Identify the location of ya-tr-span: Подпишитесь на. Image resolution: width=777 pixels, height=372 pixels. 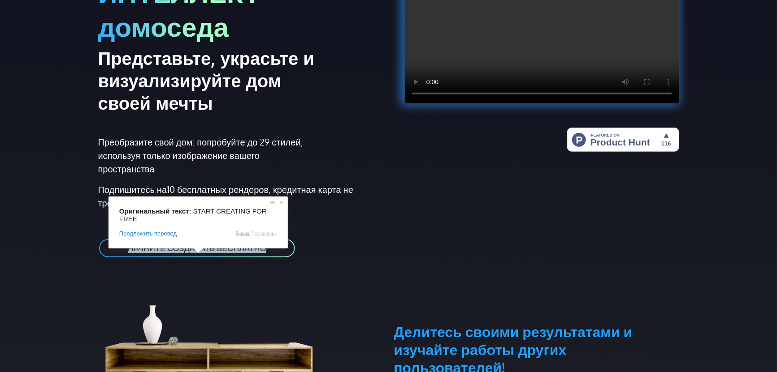
(133, 190).